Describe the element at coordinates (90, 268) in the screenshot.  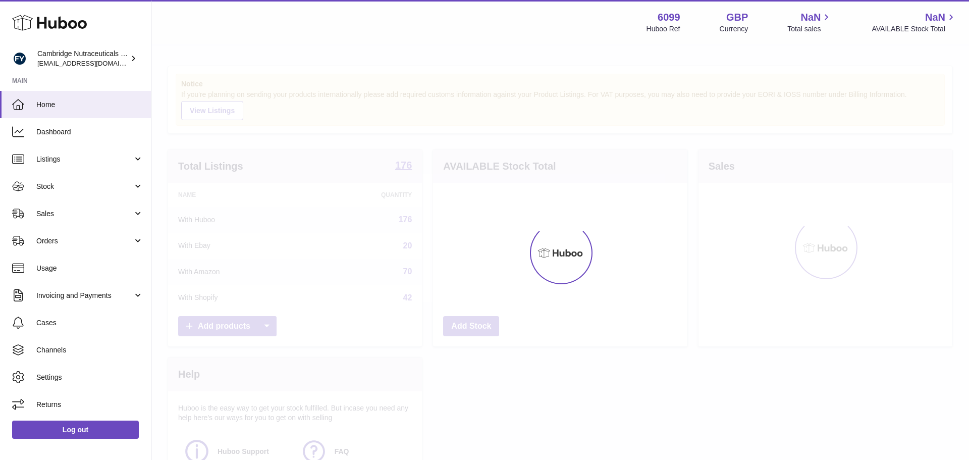
I see `span: Usage` at that location.